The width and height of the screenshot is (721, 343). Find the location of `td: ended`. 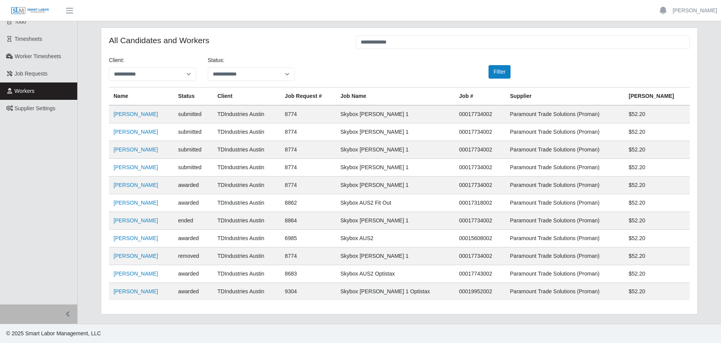

td: ended is located at coordinates (193, 221).